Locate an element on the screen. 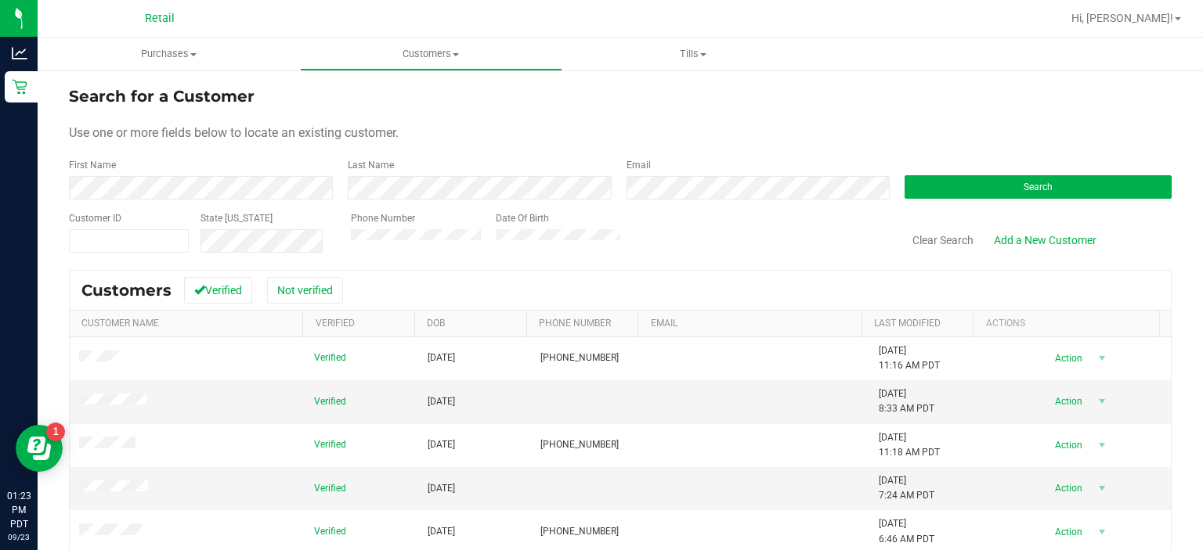  label: Phone Number is located at coordinates (383, 218).